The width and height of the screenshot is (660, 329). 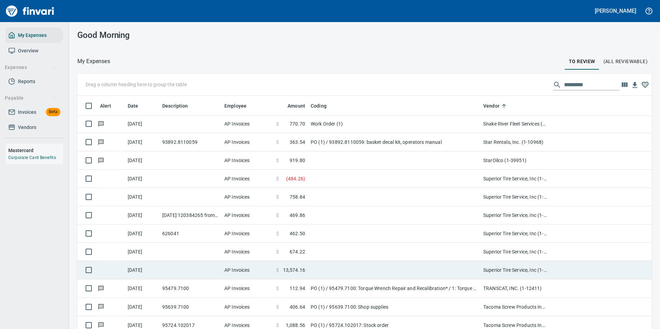 I want to click on span: 469.86, so click(x=297, y=215).